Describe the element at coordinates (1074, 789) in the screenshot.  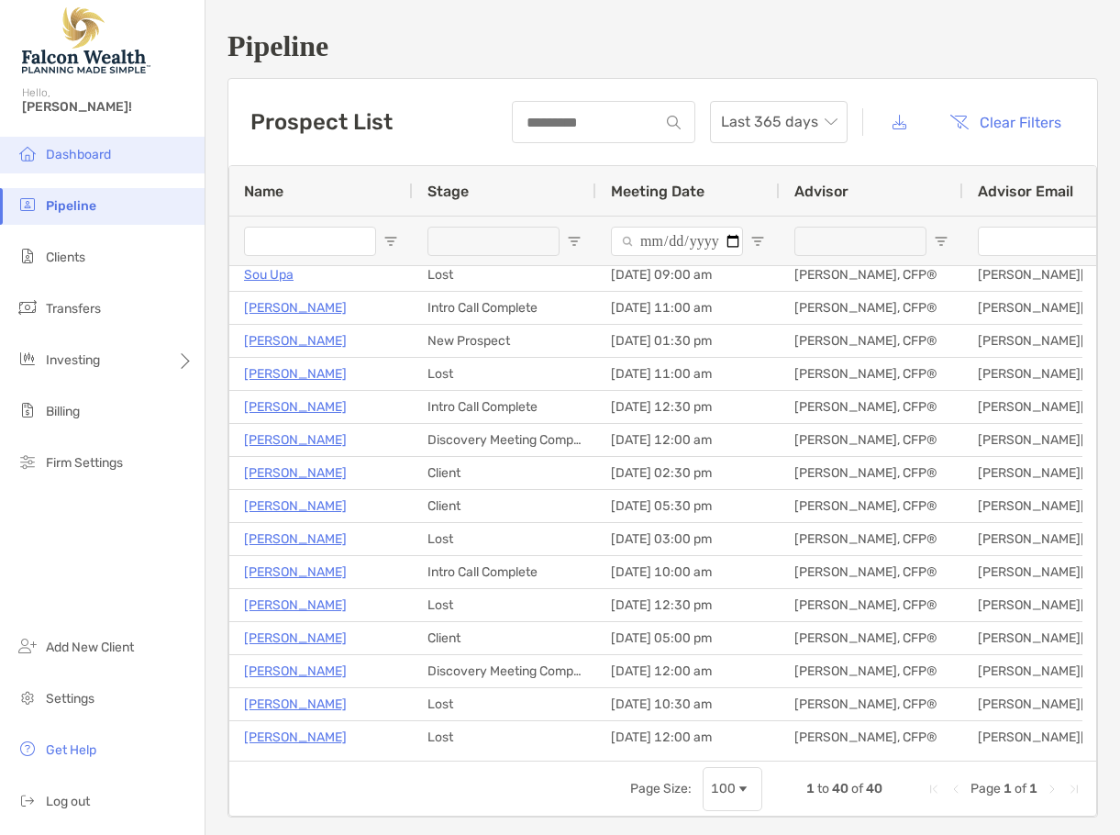
I see `div: Last Page` at that location.